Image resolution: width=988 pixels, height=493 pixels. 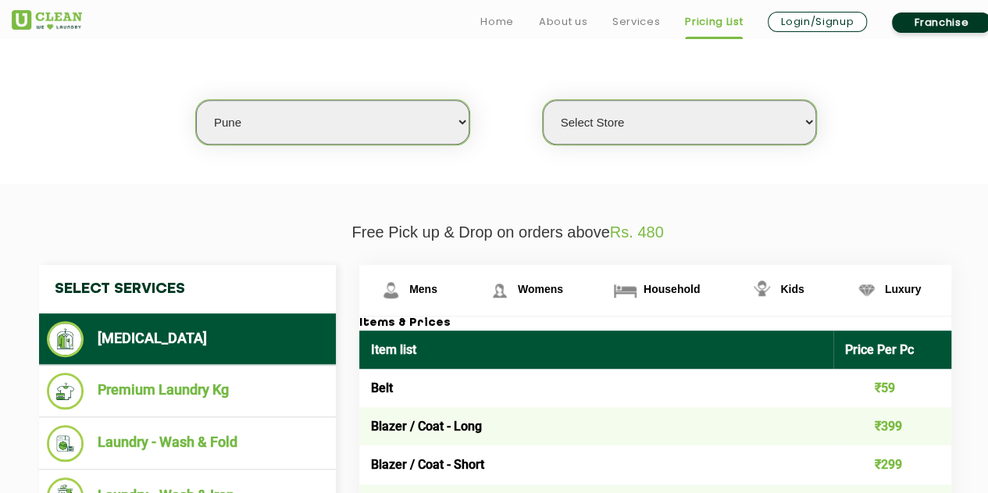 I want to click on a: Pricing List, so click(x=714, y=22).